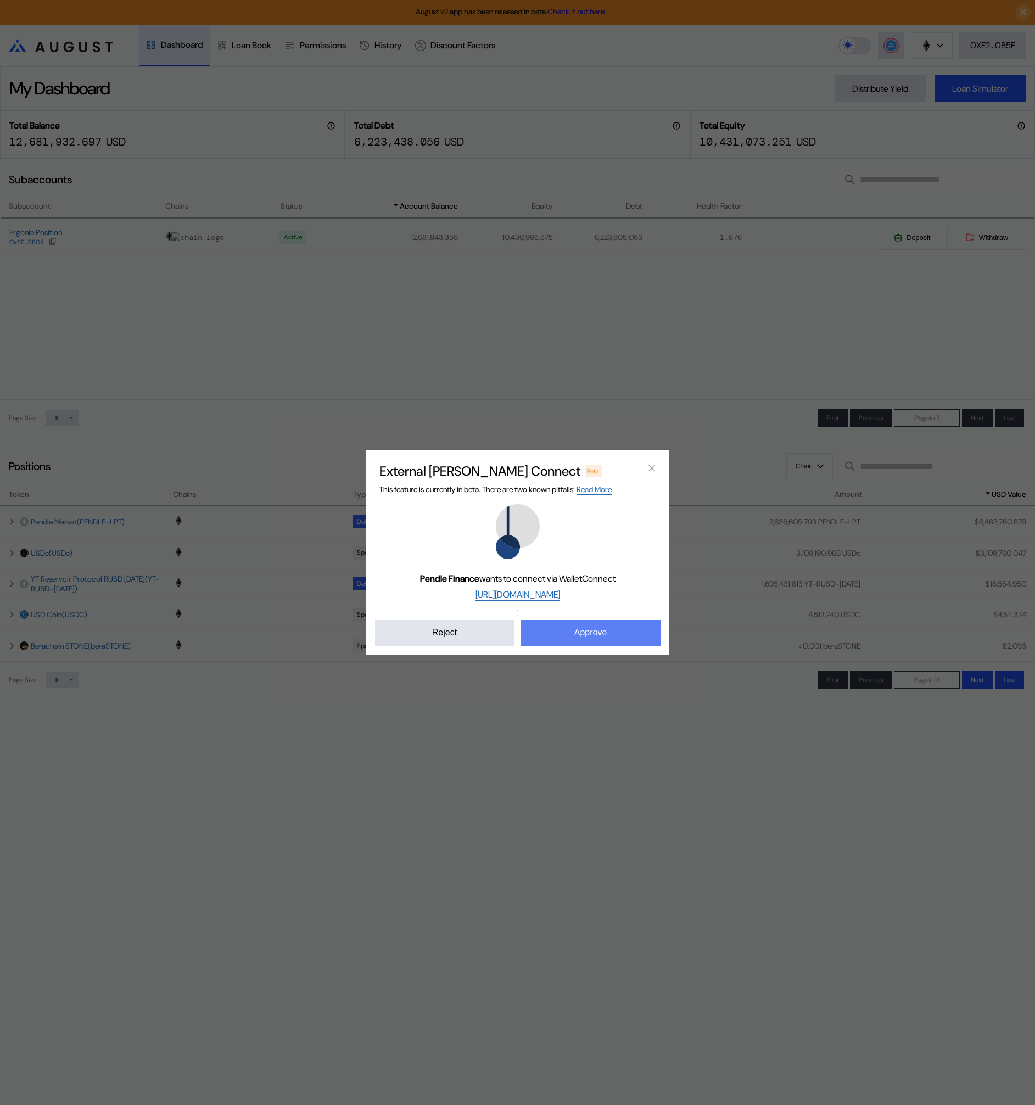 This screenshot has width=1035, height=1105. What do you see at coordinates (591, 633) in the screenshot?
I see `button: Approve` at bounding box center [591, 633].